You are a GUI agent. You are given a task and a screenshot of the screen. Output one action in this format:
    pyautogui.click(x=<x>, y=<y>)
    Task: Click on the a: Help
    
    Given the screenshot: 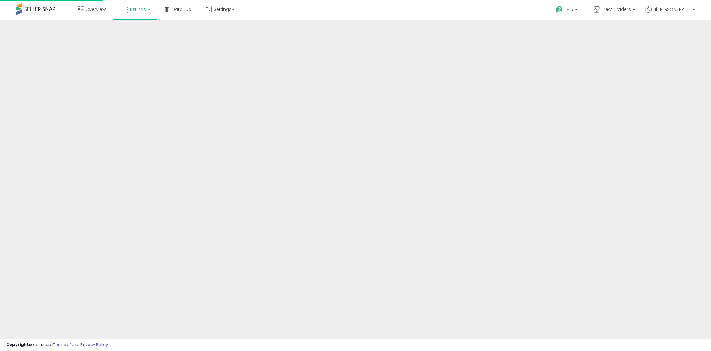 What is the action you would take?
    pyautogui.click(x=567, y=11)
    